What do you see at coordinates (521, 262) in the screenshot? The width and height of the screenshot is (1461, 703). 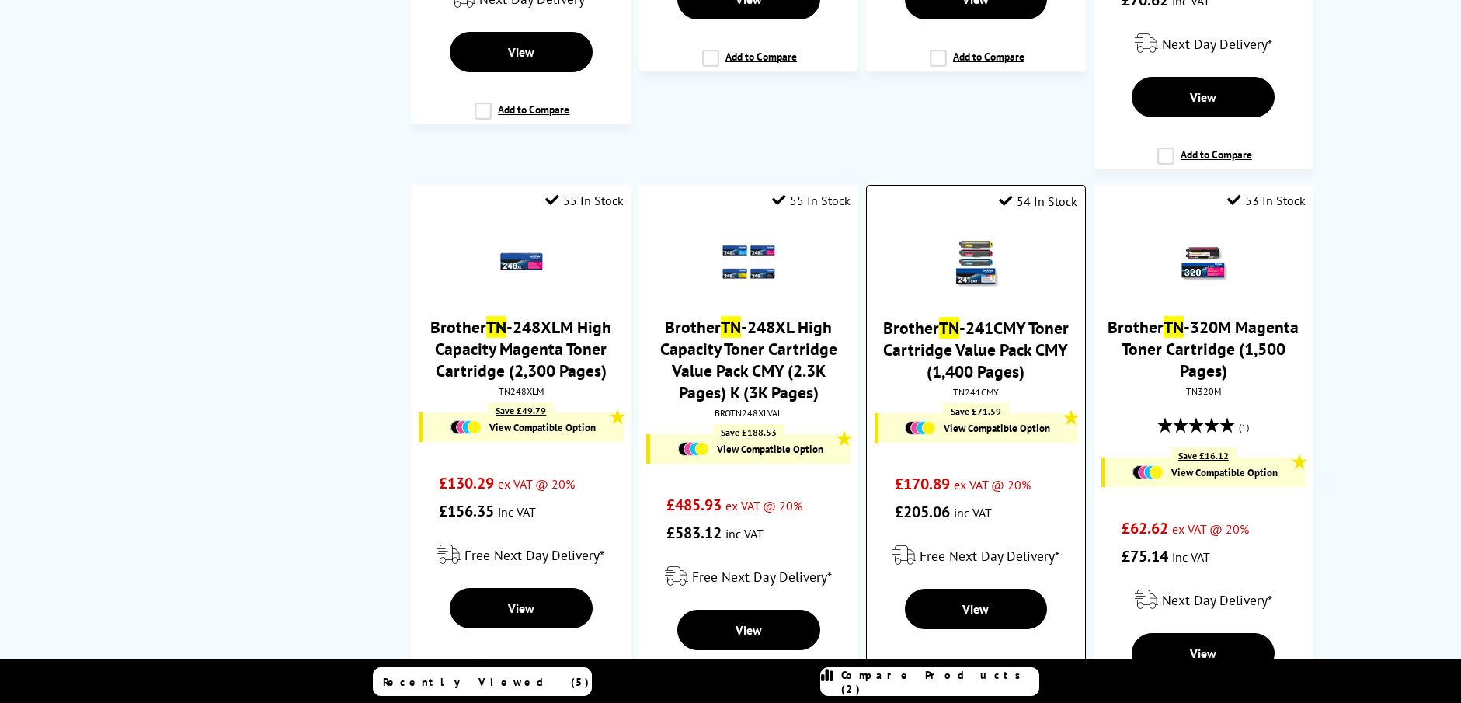 I see `img: brother-TN248XLM-small.png` at bounding box center [521, 262].